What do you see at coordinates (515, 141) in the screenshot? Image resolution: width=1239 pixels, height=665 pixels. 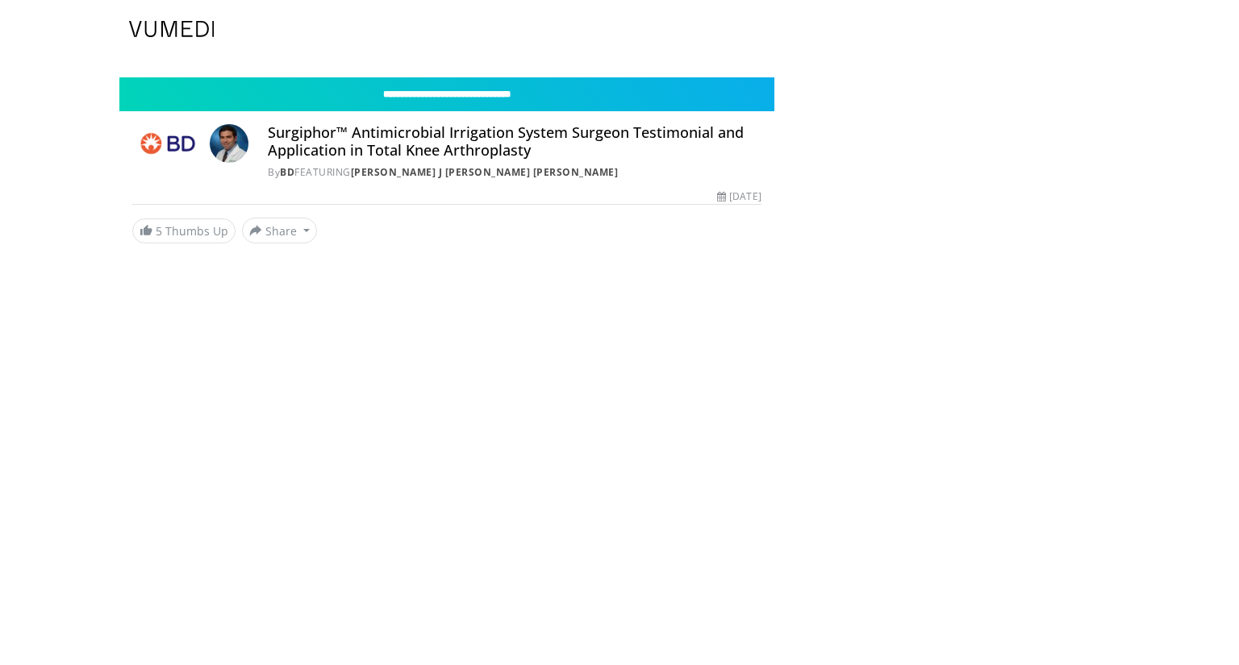 I see `h4: Surgiphor™ Antimicrobial Irrigation System Surgeon Testimonial and Application in Total Knee Arth...` at bounding box center [515, 141].